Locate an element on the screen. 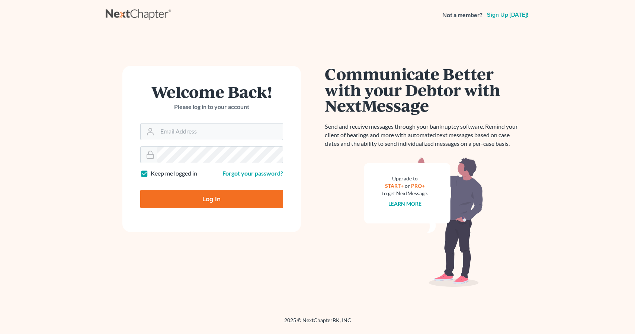  div: 2025 © NextChapterBK, INC is located at coordinates (318, 323).